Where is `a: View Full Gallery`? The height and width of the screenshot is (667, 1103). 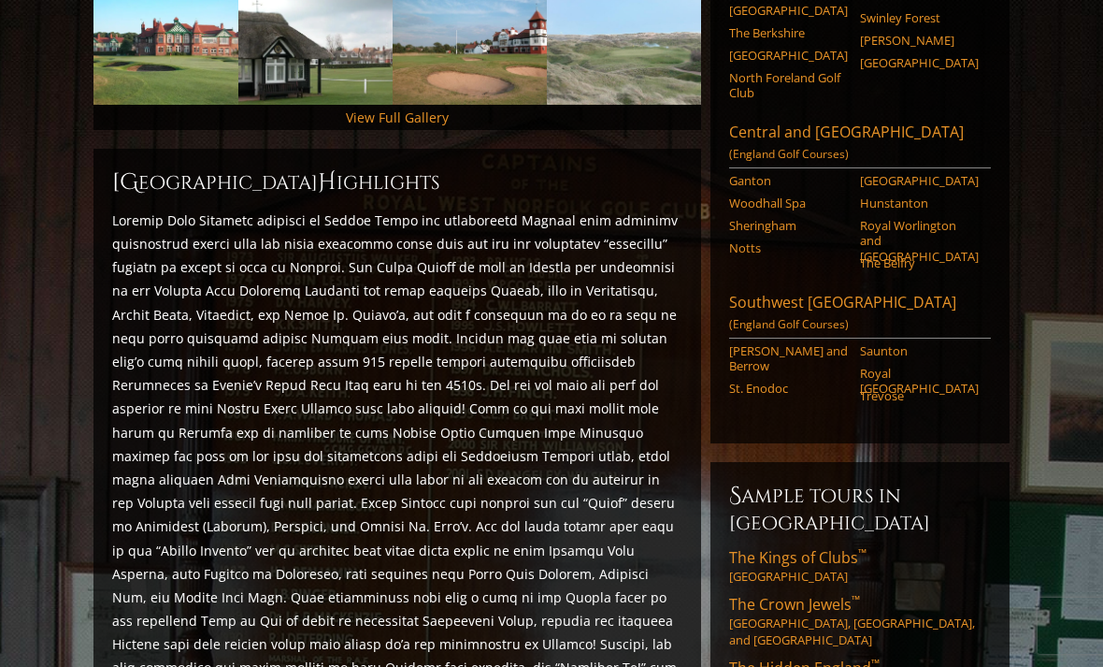
a: View Full Gallery is located at coordinates (397, 117).